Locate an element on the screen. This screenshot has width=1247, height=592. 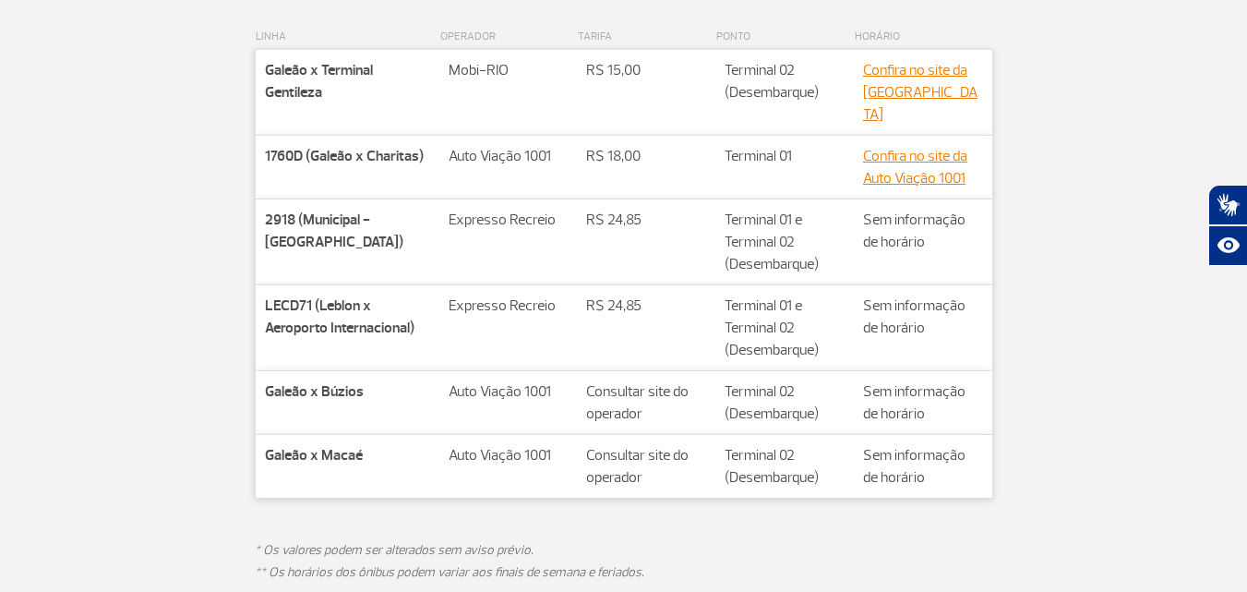
strong: LECD71 (Leblon x Aeroporto Internacional) is located at coordinates (340, 317).